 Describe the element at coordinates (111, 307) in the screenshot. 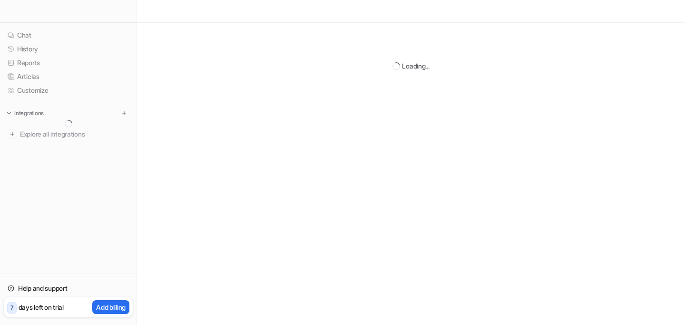

I see `button: Add billing` at that location.